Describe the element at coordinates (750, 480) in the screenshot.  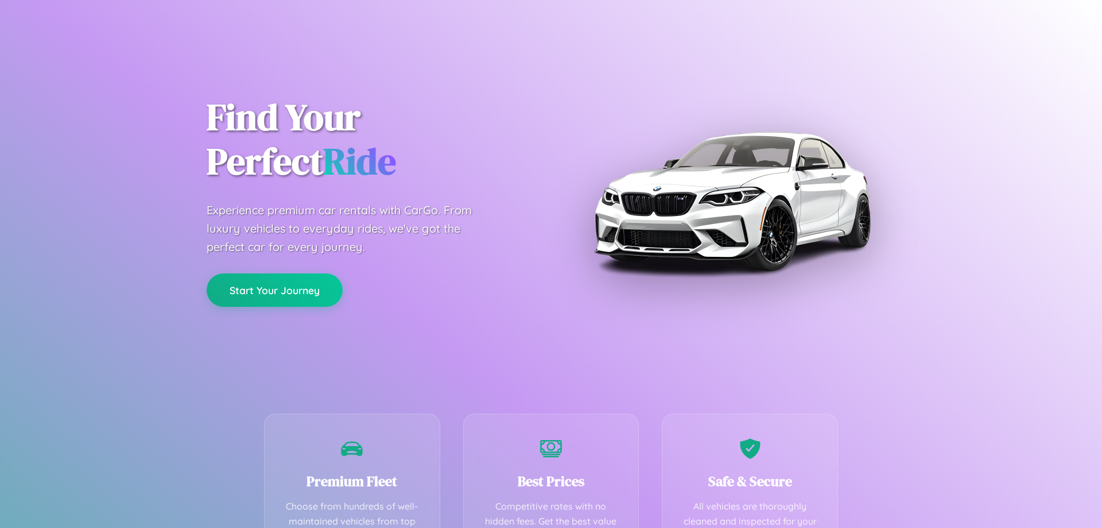
I see `h3: Safe & Secure` at that location.